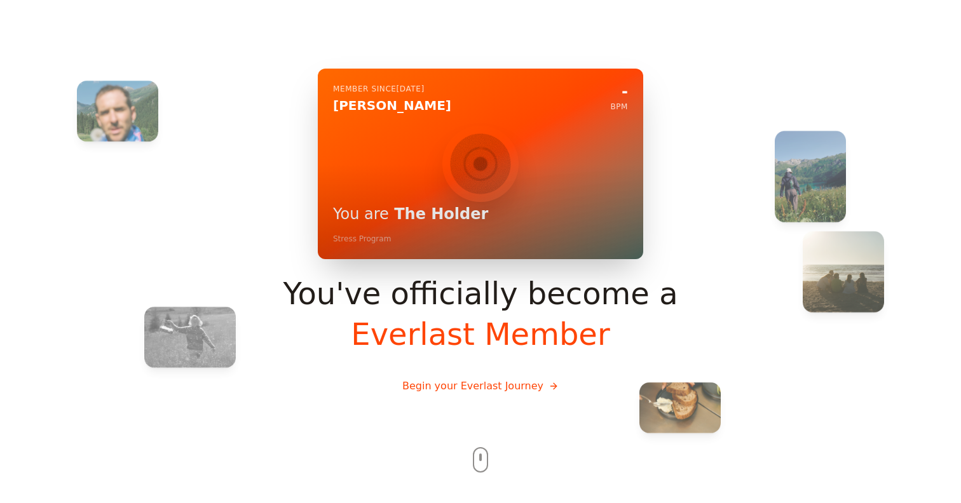 The height and width of the screenshot is (503, 961). Describe the element at coordinates (480, 386) in the screenshot. I see `button: Begin your Everlast Journey` at that location.